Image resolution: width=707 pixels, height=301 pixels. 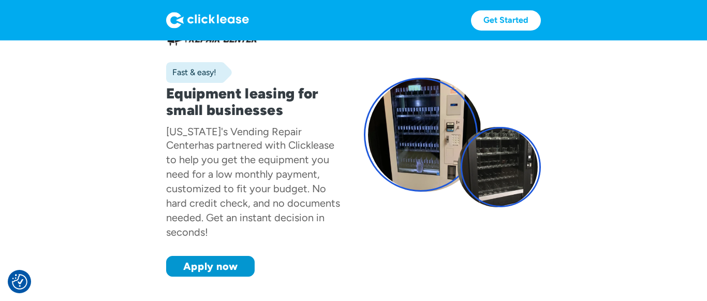 I want to click on div: has partnered with Clicklease to help you get the equipment you need for a low monthly payment, c..., so click(x=253, y=188).